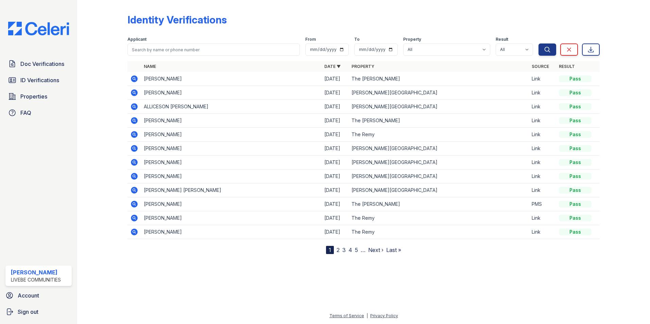 The height and width of the screenshot is (324, 650). Describe the element at coordinates (338, 250) in the screenshot. I see `a: 2` at that location.